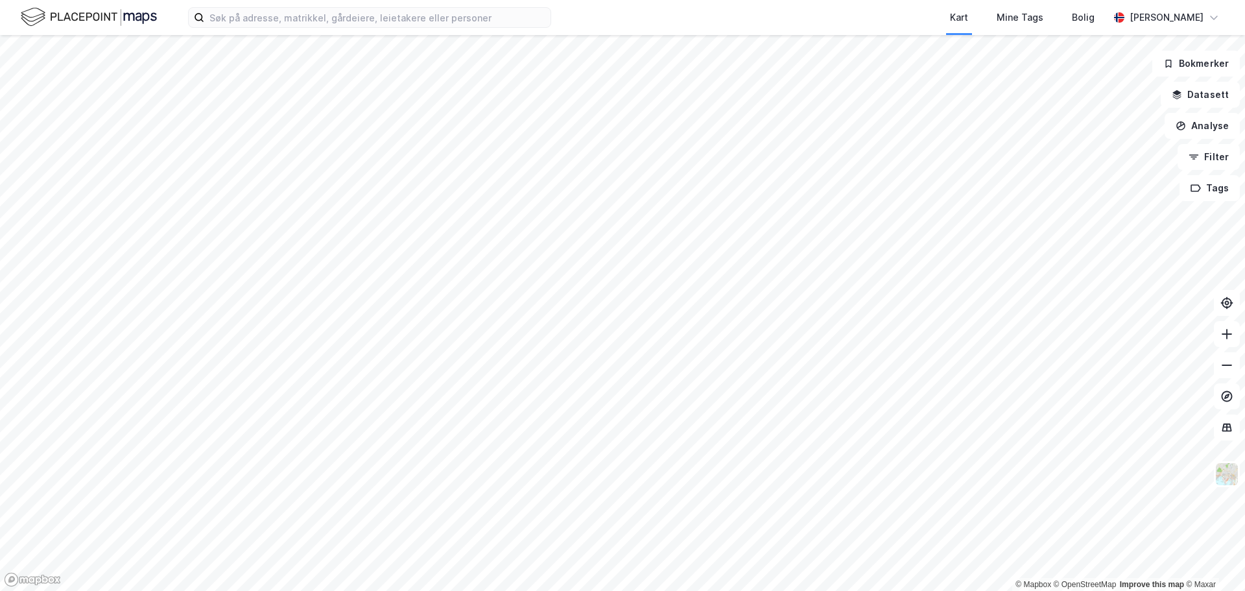 The height and width of the screenshot is (591, 1245). Describe the element at coordinates (89, 17) in the screenshot. I see `img: logo.f888ab2527a4732fd821a326f86c7f29.svg` at that location.